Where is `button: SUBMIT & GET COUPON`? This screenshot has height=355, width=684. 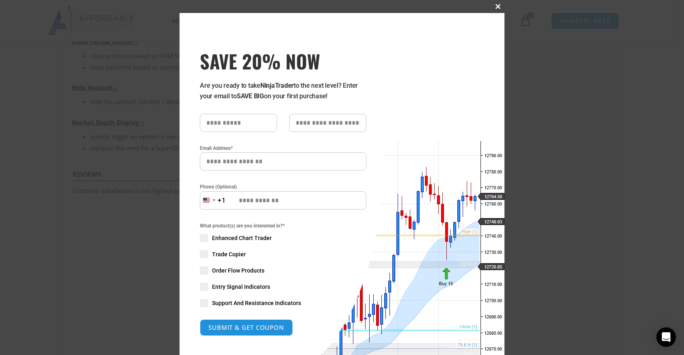 button: SUBMIT & GET COUPON is located at coordinates (246, 327).